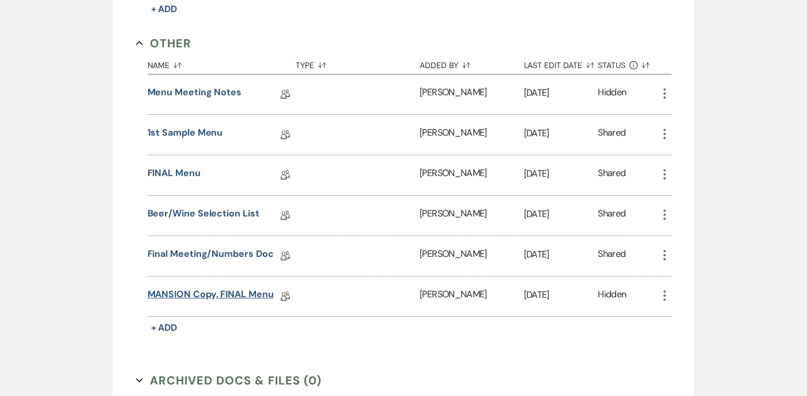 The image size is (807, 396). Describe the element at coordinates (627, 63) in the screenshot. I see `button: Status` at that location.